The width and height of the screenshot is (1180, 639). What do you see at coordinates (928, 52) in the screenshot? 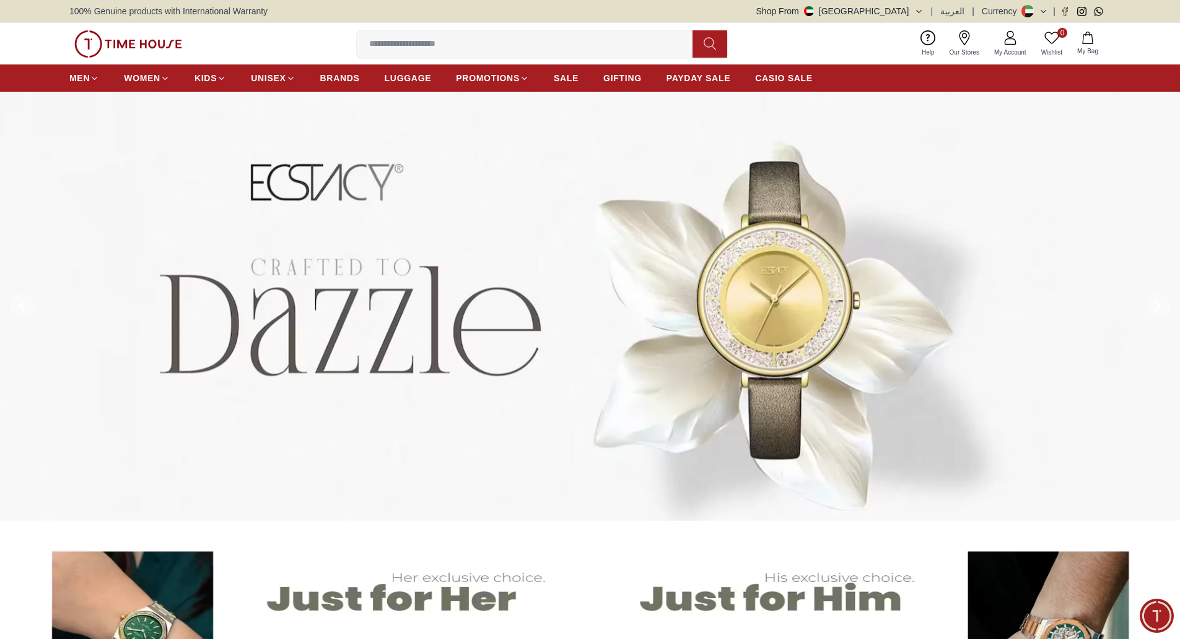
I see `span: Help` at bounding box center [928, 52].